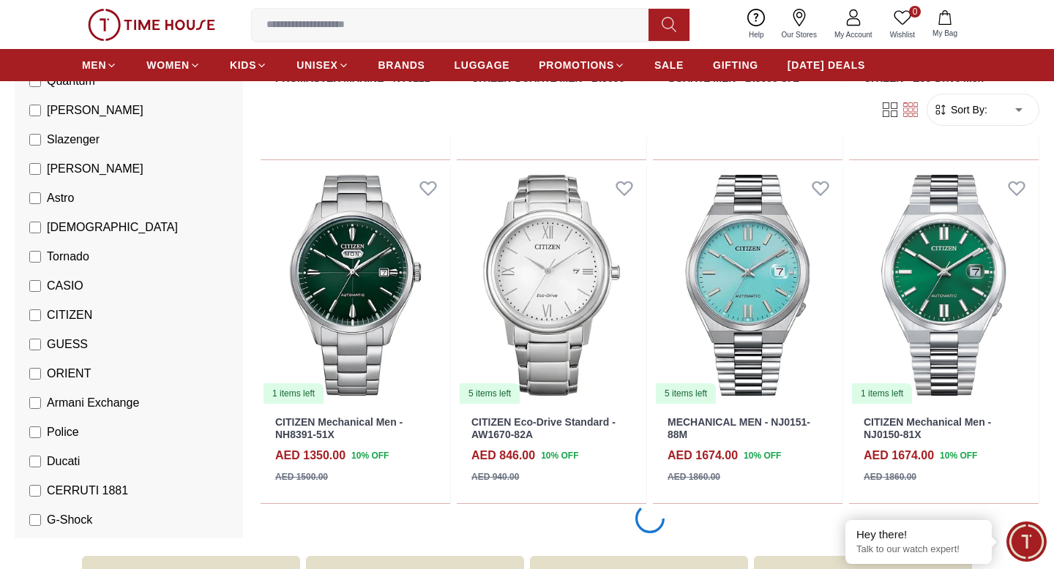  I want to click on button: My Bag, so click(945, 24).